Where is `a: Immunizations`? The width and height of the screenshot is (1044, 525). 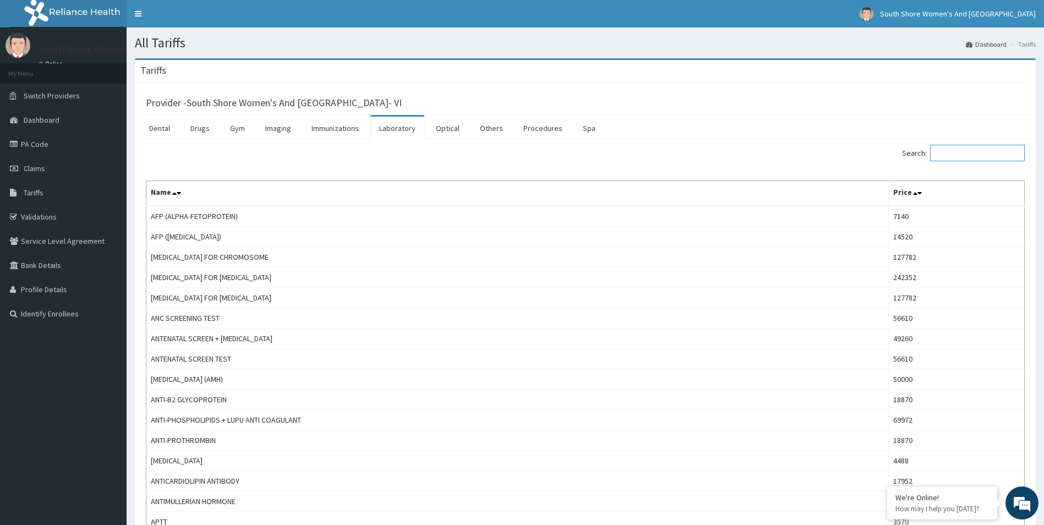 a: Immunizations is located at coordinates (335, 128).